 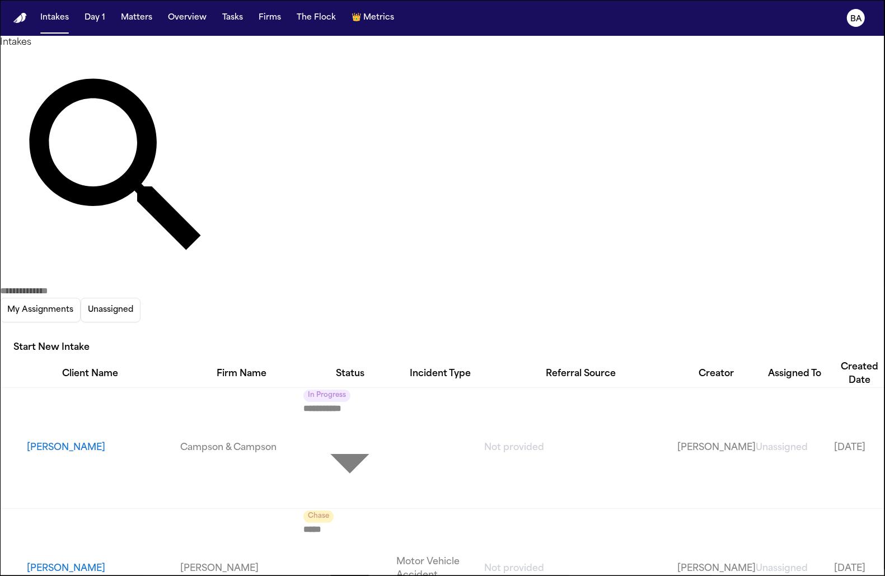 I want to click on a: Home, so click(x=20, y=18).